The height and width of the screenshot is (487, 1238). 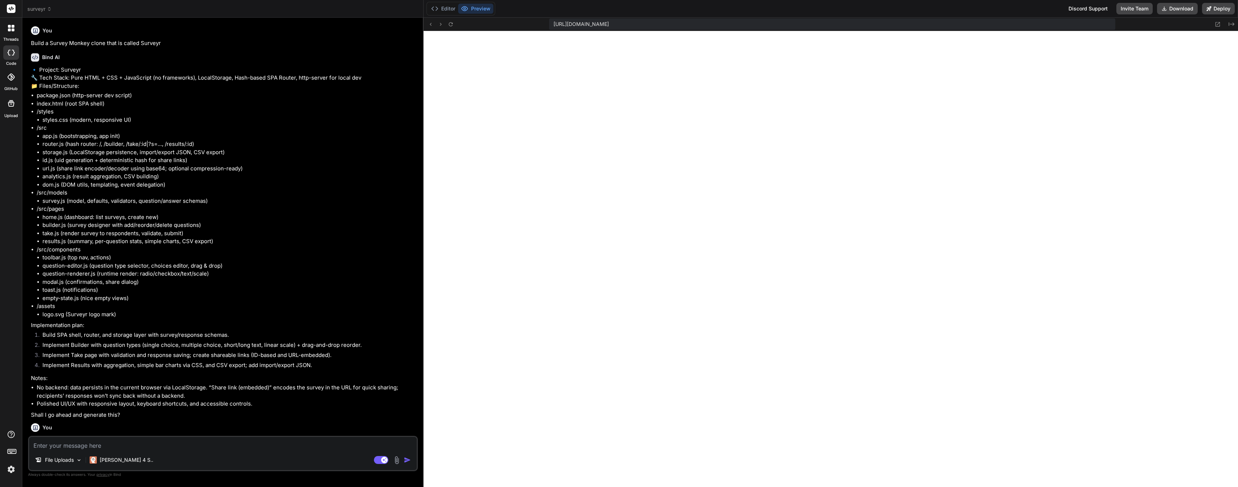 I want to click on li: toast.js (notifications), so click(x=229, y=290).